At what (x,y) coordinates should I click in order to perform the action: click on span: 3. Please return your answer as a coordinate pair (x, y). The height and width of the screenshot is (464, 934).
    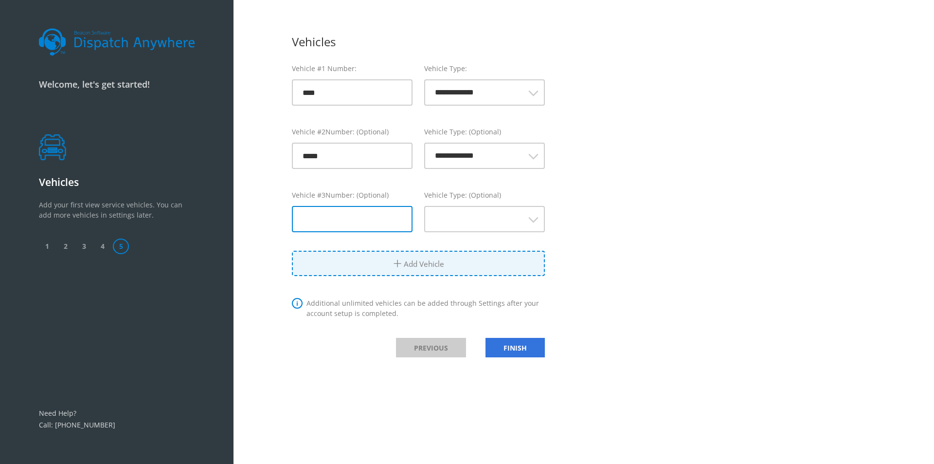
    Looking at the image, I should click on (84, 246).